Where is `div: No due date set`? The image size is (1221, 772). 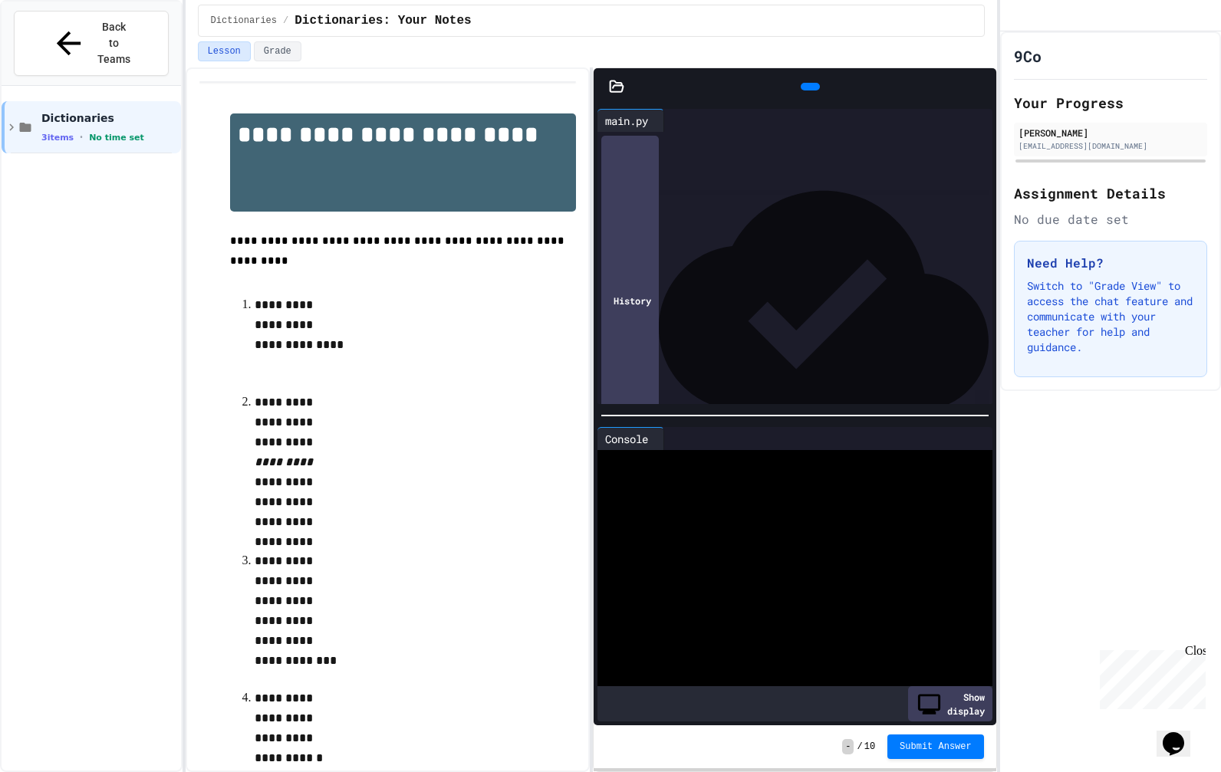
div: No due date set is located at coordinates (1110, 219).